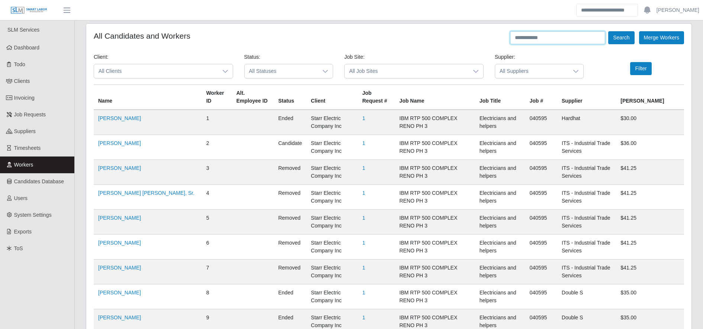 This screenshot has height=329, width=703. What do you see at coordinates (532, 71) in the screenshot?
I see `span: All Suppliers` at bounding box center [532, 71].